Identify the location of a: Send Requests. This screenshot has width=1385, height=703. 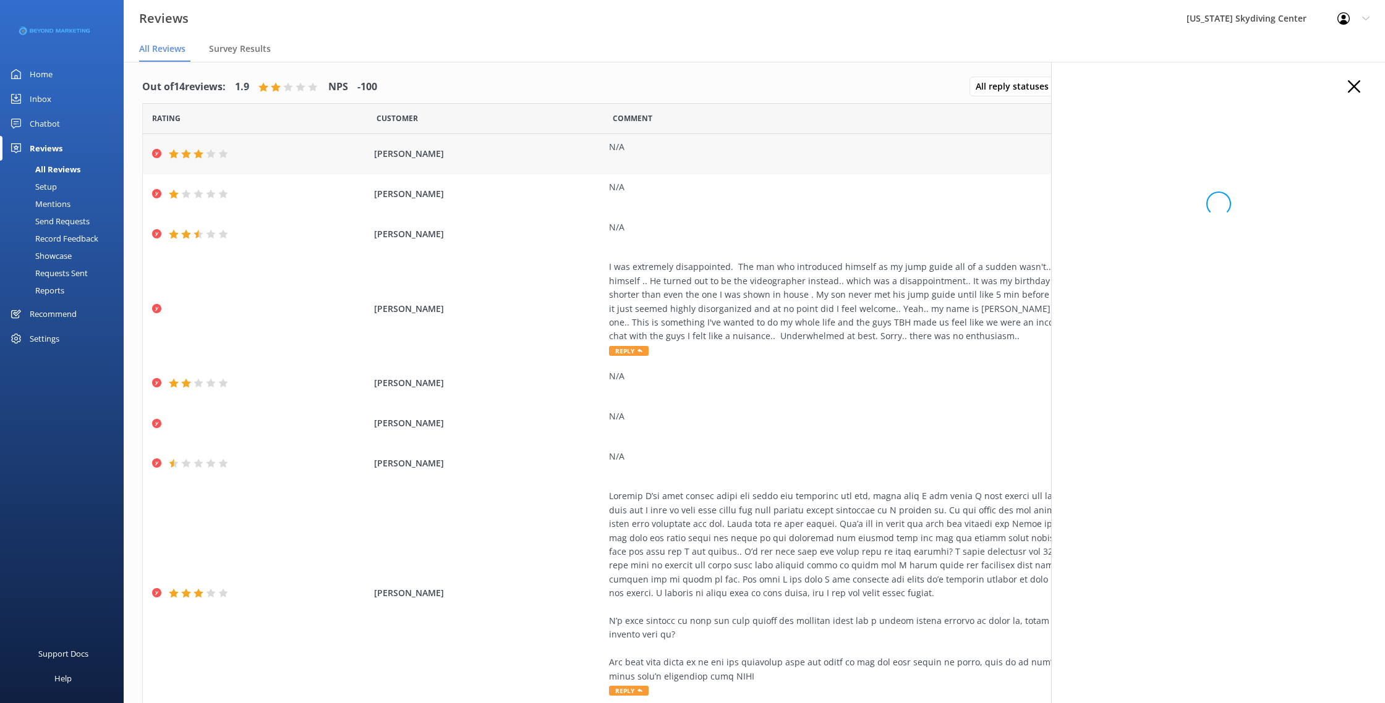
(66, 221).